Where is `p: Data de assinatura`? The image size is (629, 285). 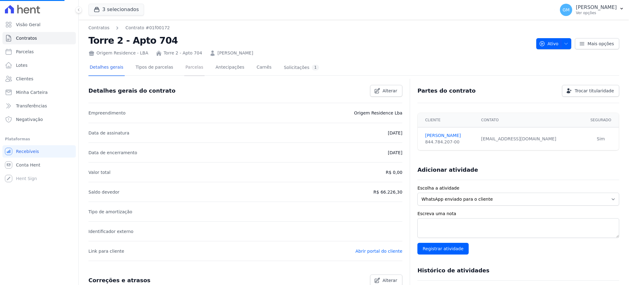
p: Data de assinatura is located at coordinates (109, 133).